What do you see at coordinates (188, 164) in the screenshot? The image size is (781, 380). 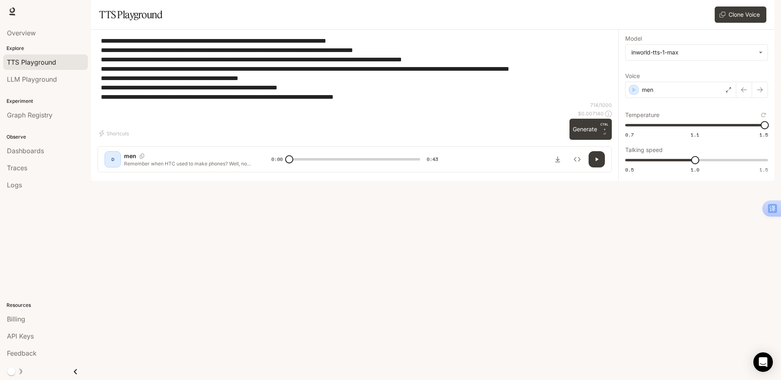 I see `p: Remember when HTC used to make phones? Well, now they’re making earbuds — how crazy is that? The ...` at bounding box center [188, 164].